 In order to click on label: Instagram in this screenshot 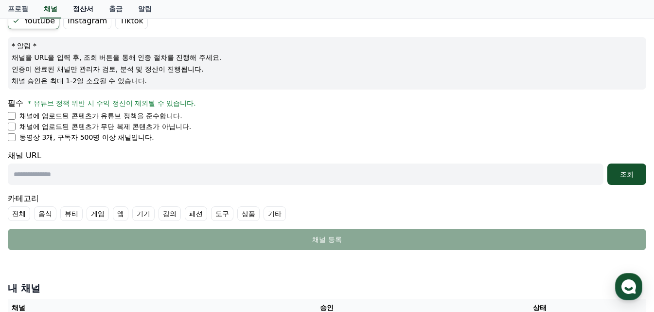, I will do `click(87, 21)`.